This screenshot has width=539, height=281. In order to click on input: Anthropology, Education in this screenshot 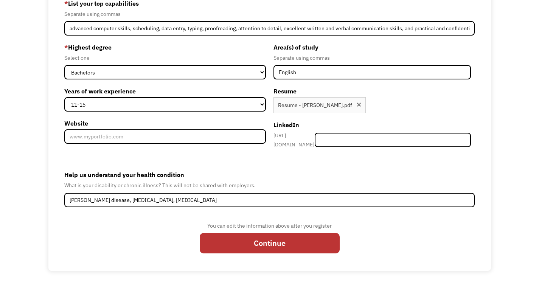, I will do `click(372, 72)`.